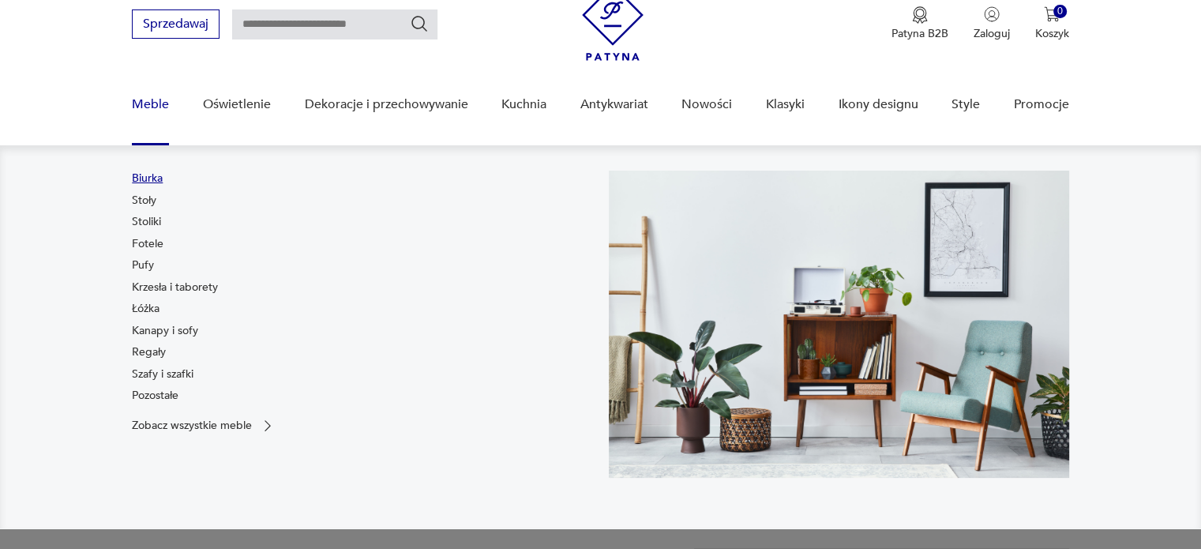  What do you see at coordinates (706, 104) in the screenshot?
I see `a: Nowości` at bounding box center [706, 104].